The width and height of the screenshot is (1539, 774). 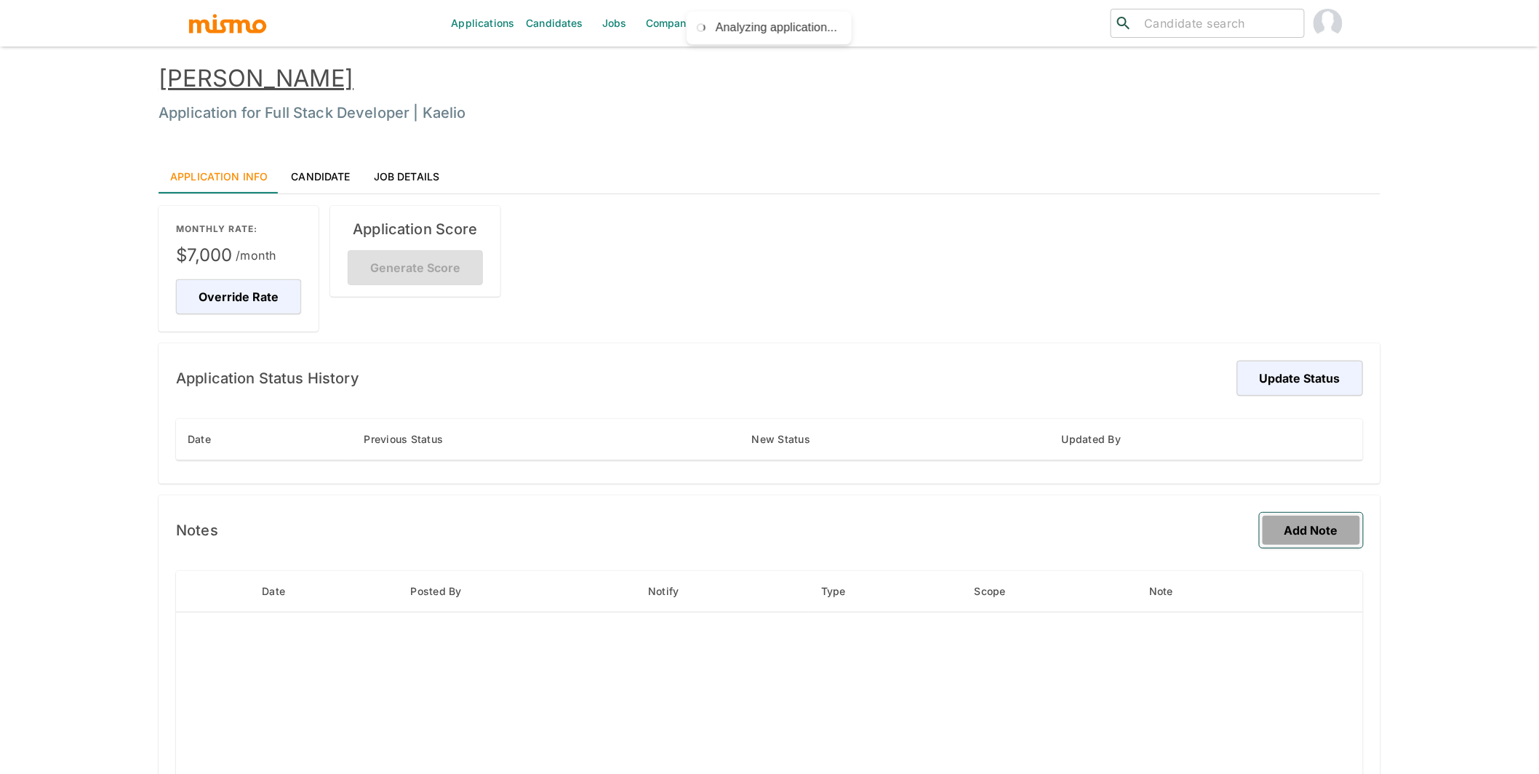 What do you see at coordinates (776, 28) in the screenshot?
I see `div: Analyzing application...` at bounding box center [776, 28].